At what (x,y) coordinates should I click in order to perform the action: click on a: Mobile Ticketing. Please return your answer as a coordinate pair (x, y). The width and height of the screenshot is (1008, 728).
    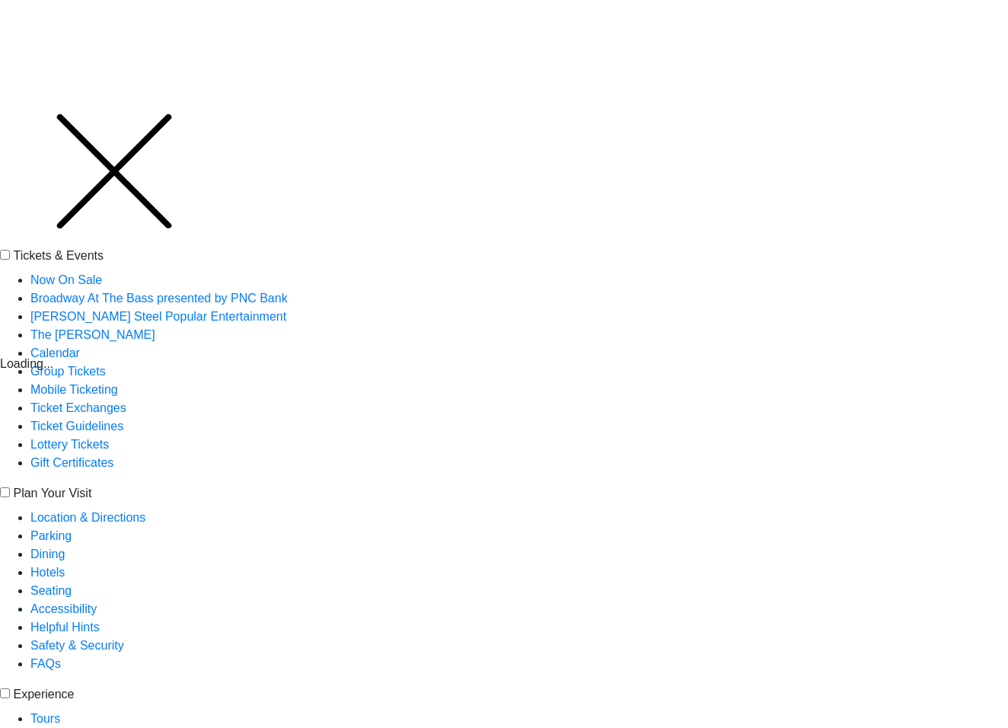
    Looking at the image, I should click on (74, 389).